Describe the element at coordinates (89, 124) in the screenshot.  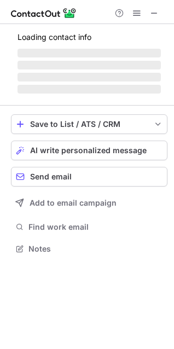
I see `button: save-profile-one-click` at that location.